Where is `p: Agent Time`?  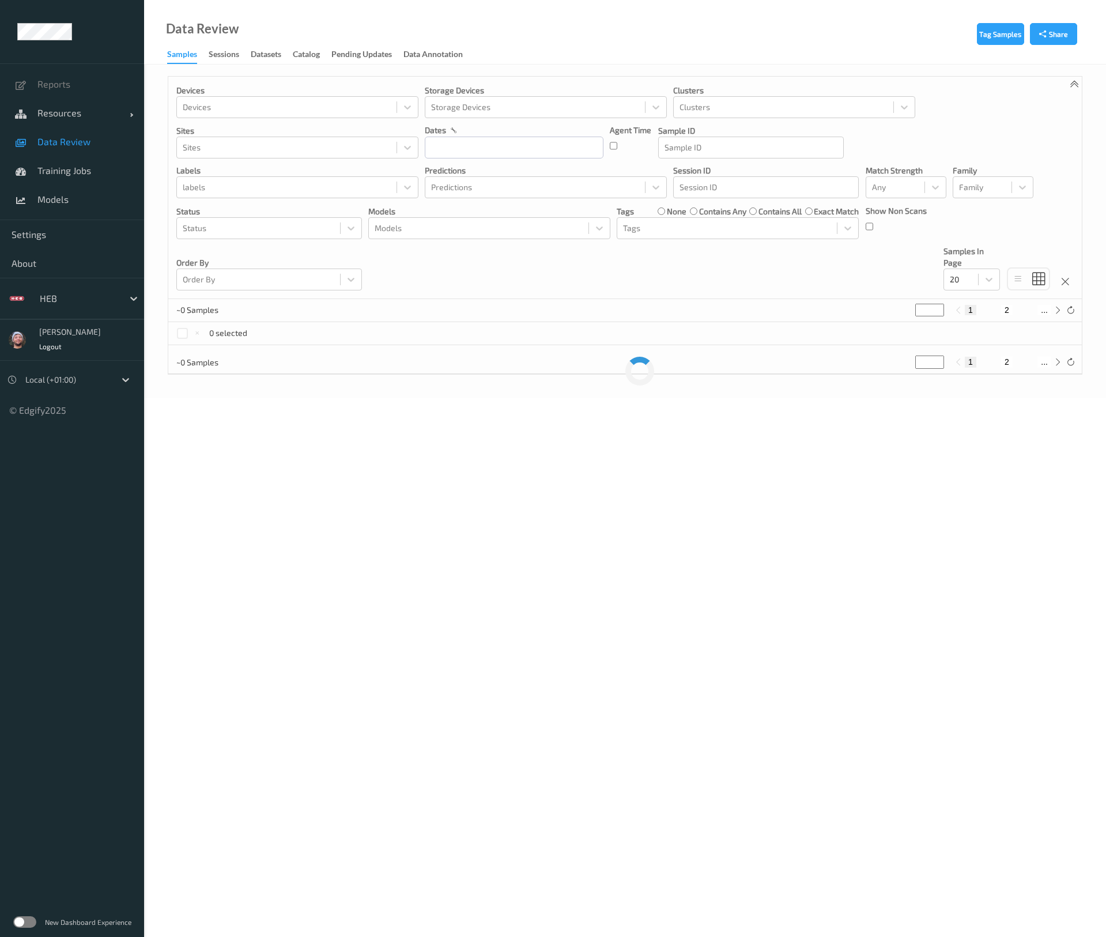
p: Agent Time is located at coordinates (630, 130).